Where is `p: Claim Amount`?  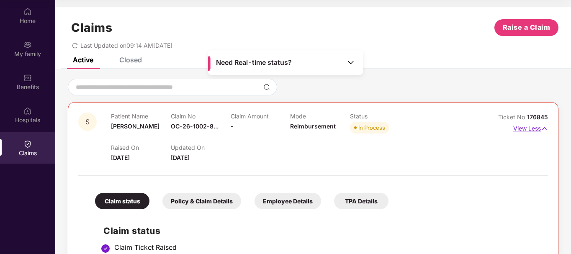
p: Claim Amount is located at coordinates (260, 116).